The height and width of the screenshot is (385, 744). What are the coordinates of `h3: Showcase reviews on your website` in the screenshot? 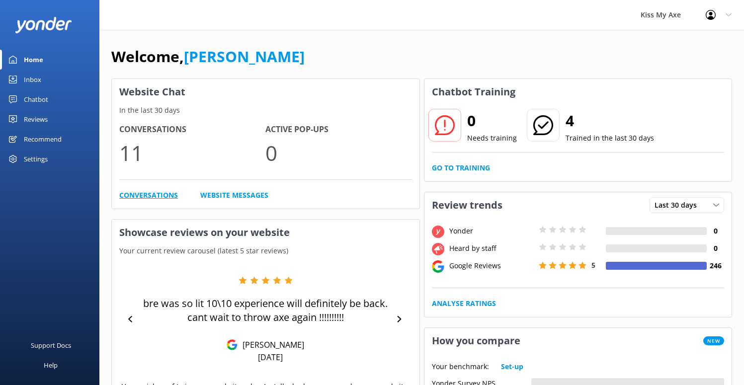 It's located at (265, 232).